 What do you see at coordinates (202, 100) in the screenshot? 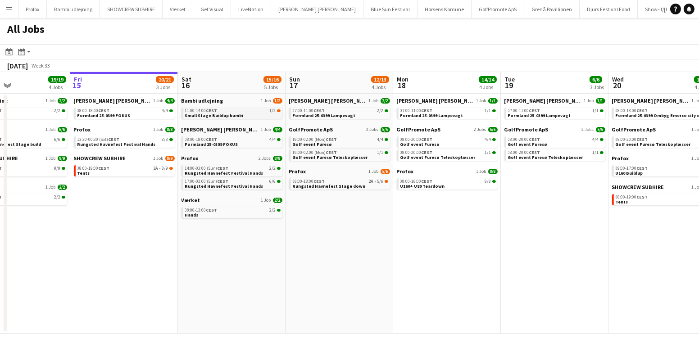
I see `span: Bambi udlejning` at bounding box center [202, 100].